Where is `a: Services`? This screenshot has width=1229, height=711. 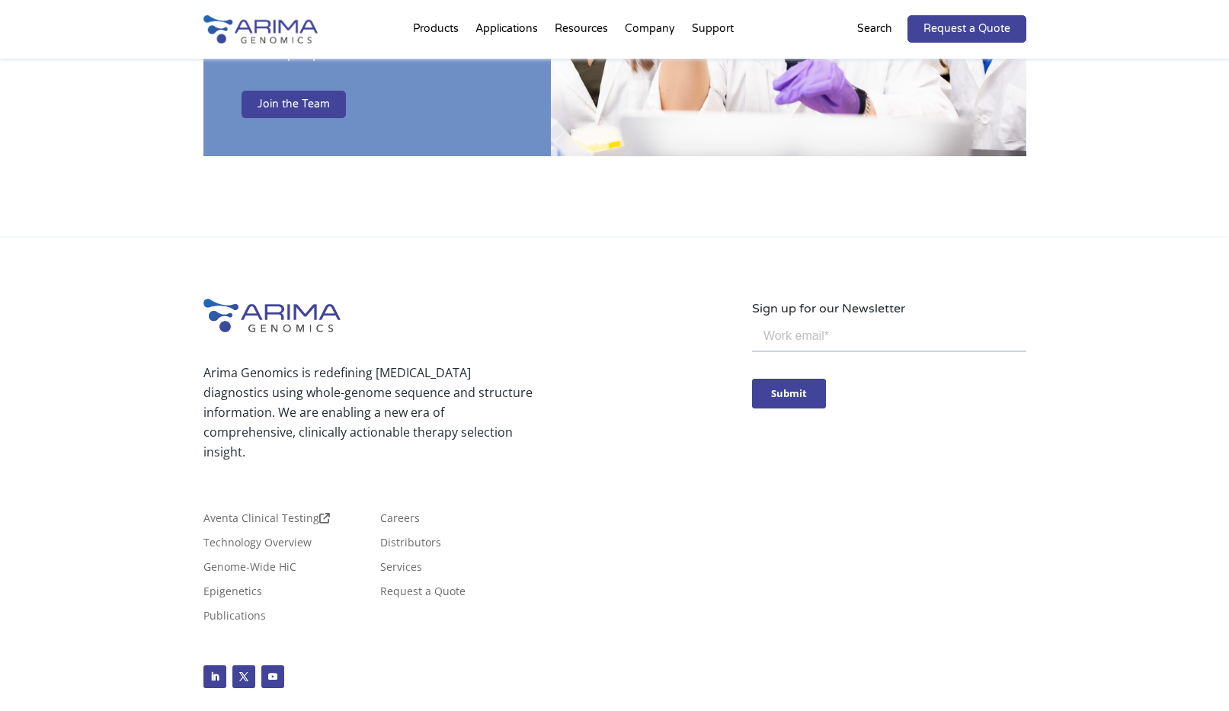
a: Services is located at coordinates (401, 570).